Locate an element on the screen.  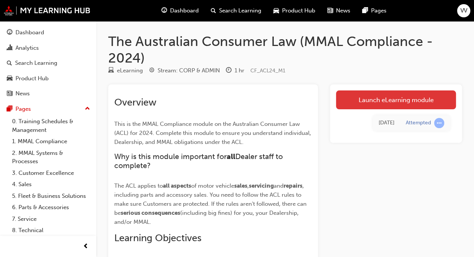
div: Analytics is located at coordinates (27, 48).